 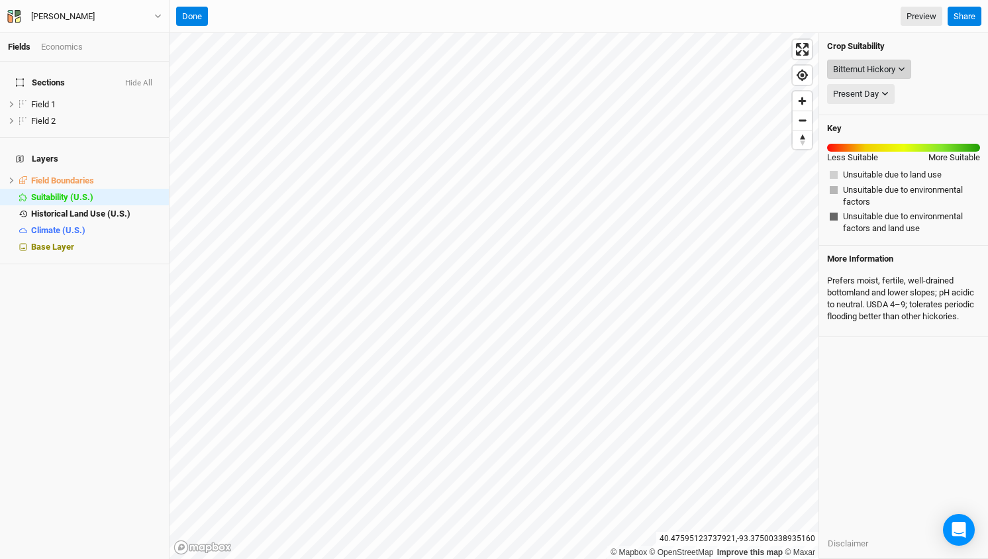 I want to click on span: Unsuitable due to environmental factors and land use, so click(x=910, y=223).